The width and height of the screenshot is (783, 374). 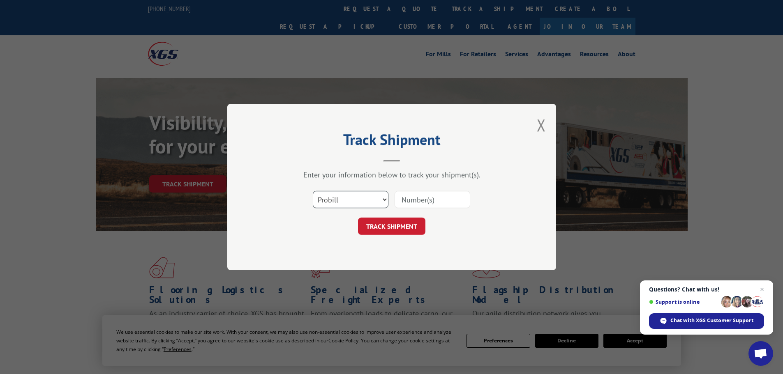 What do you see at coordinates (762, 290) in the screenshot?
I see `span: Close chat` at bounding box center [762, 290].